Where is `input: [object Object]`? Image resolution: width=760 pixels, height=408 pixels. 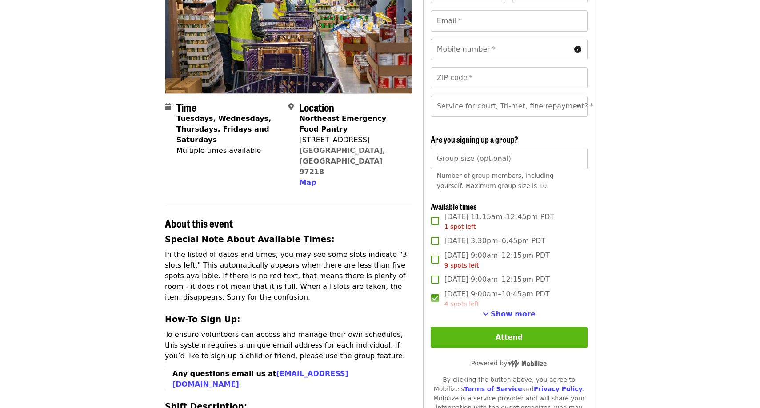
input: [object Object] is located at coordinates (509, 159).